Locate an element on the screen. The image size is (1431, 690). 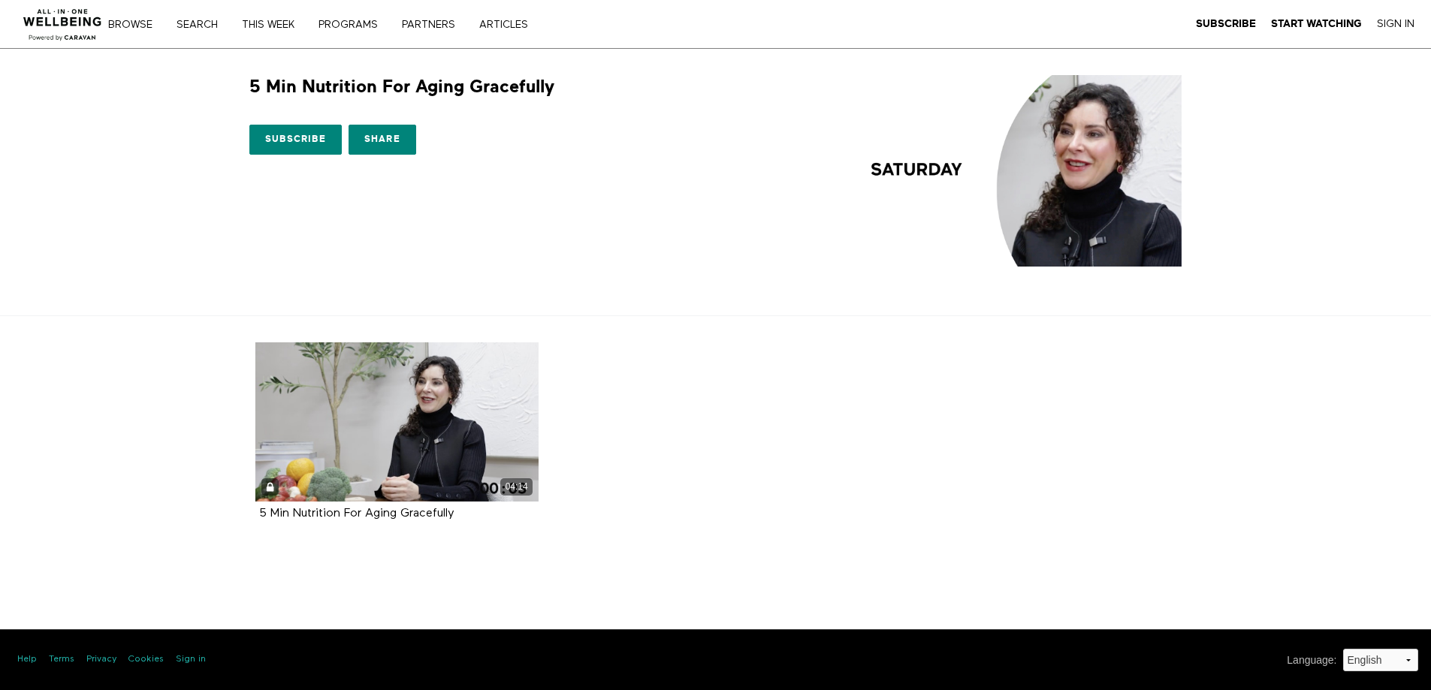
a: ARTICLES is located at coordinates (509, 25).